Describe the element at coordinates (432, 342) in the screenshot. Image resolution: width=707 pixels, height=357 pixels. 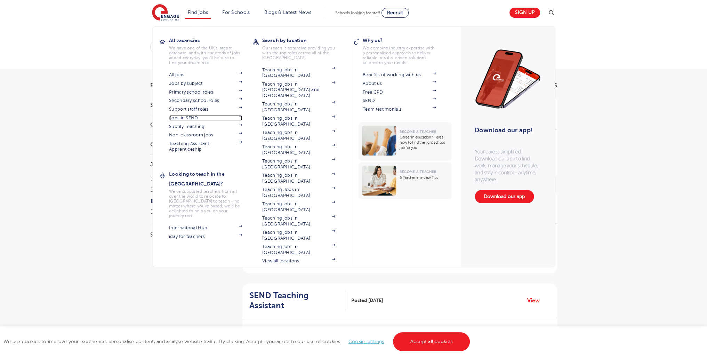
I see `a: Accept all cookies` at that location.